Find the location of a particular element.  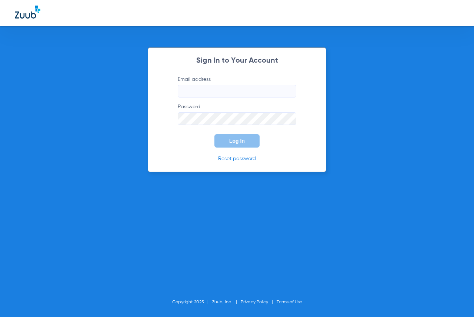

a: Terms of Use is located at coordinates (289, 302).